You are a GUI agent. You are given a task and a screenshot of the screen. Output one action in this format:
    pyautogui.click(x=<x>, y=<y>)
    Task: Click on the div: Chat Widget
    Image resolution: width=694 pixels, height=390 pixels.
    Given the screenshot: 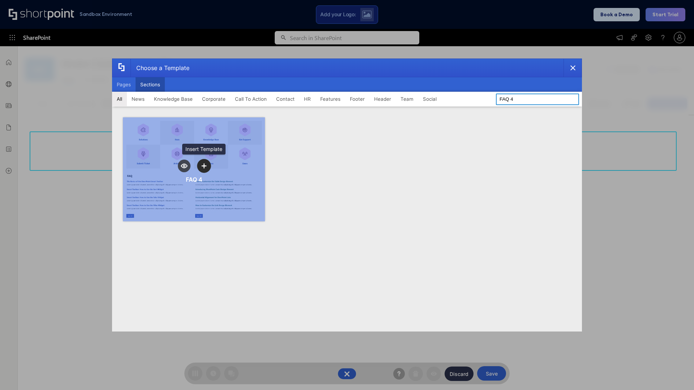 What is the action you would take?
    pyautogui.click(x=676, y=373)
    